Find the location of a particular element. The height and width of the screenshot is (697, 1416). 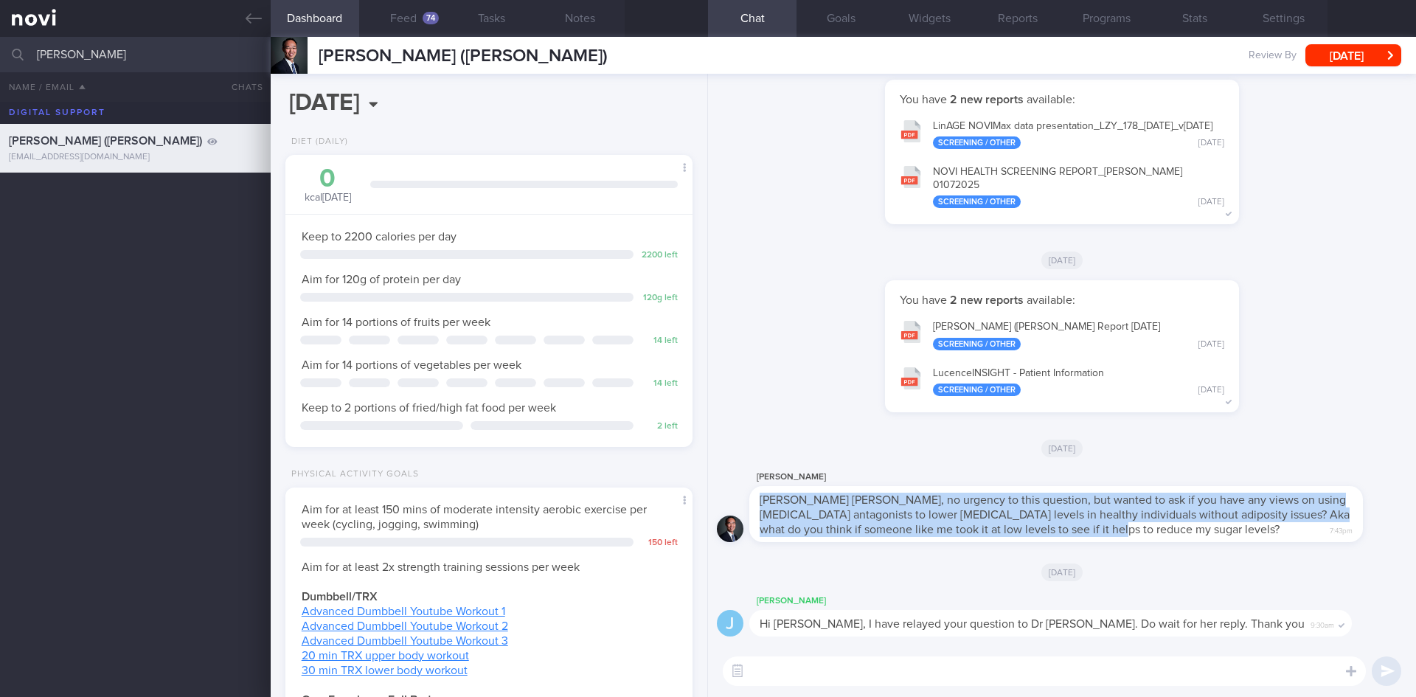

button: Chats is located at coordinates (241, 87).